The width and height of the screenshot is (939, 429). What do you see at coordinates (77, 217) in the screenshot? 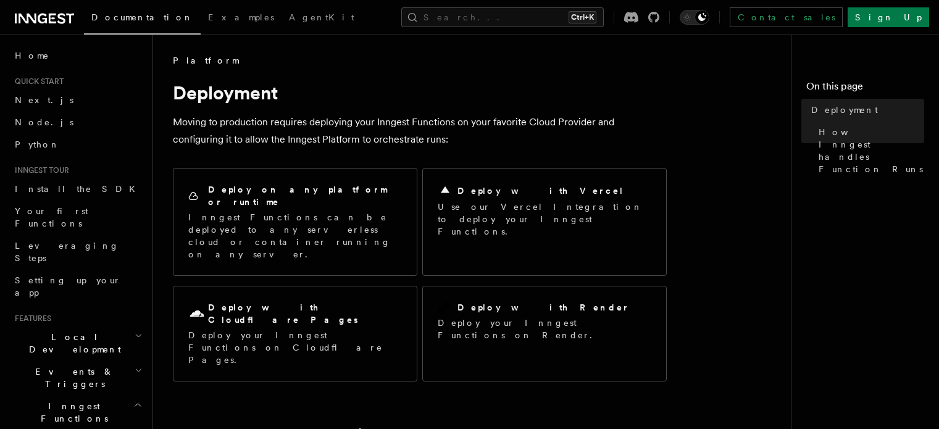
I see `a: Your first Functions` at bounding box center [77, 217].